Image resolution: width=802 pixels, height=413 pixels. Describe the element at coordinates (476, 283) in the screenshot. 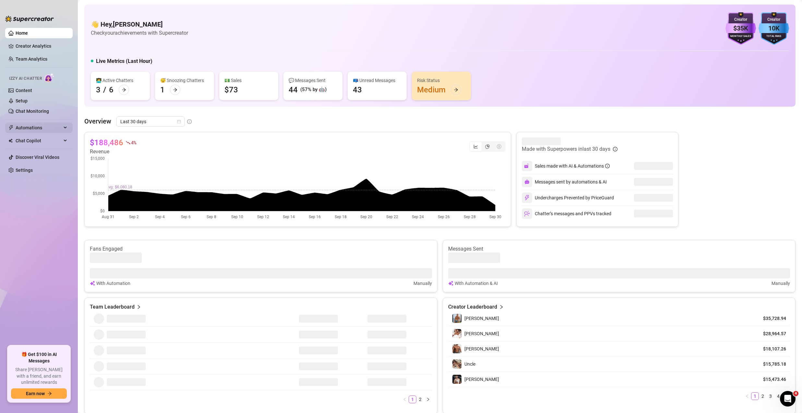

I see `article: With Automation & AI` at that location.